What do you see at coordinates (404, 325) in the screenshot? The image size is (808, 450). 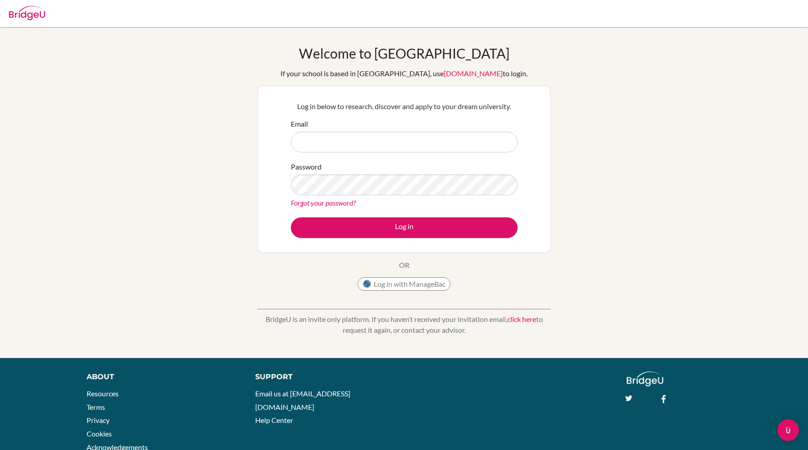 I see `p: BridgeU is an invite only platform. If you haven’t received your invitation email, to request it ...` at bounding box center [404, 325].